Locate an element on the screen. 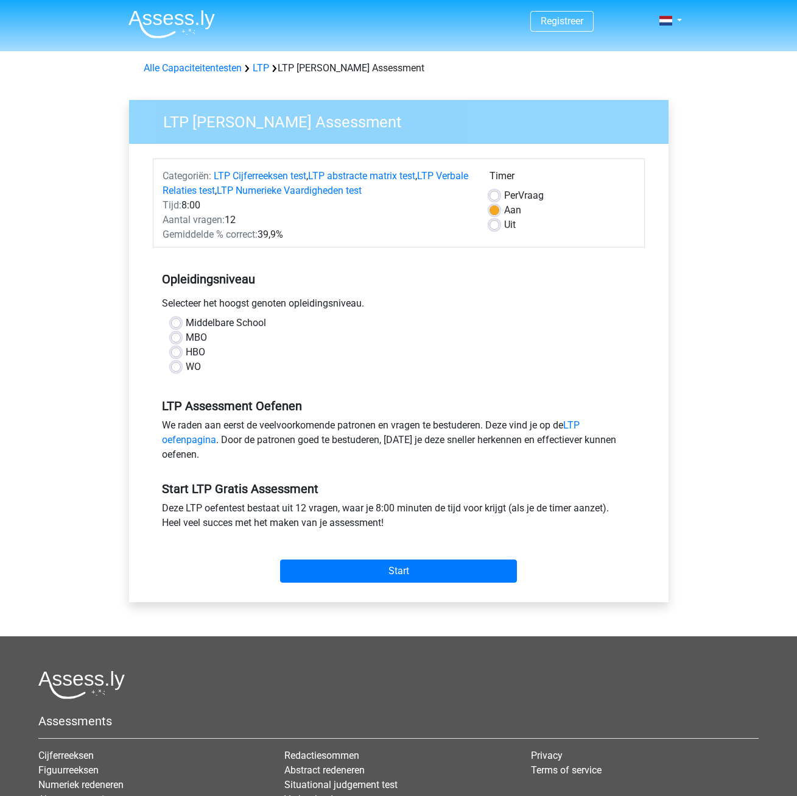 This screenshot has width=797, height=796. label: Vraag is located at coordinates (524, 196).